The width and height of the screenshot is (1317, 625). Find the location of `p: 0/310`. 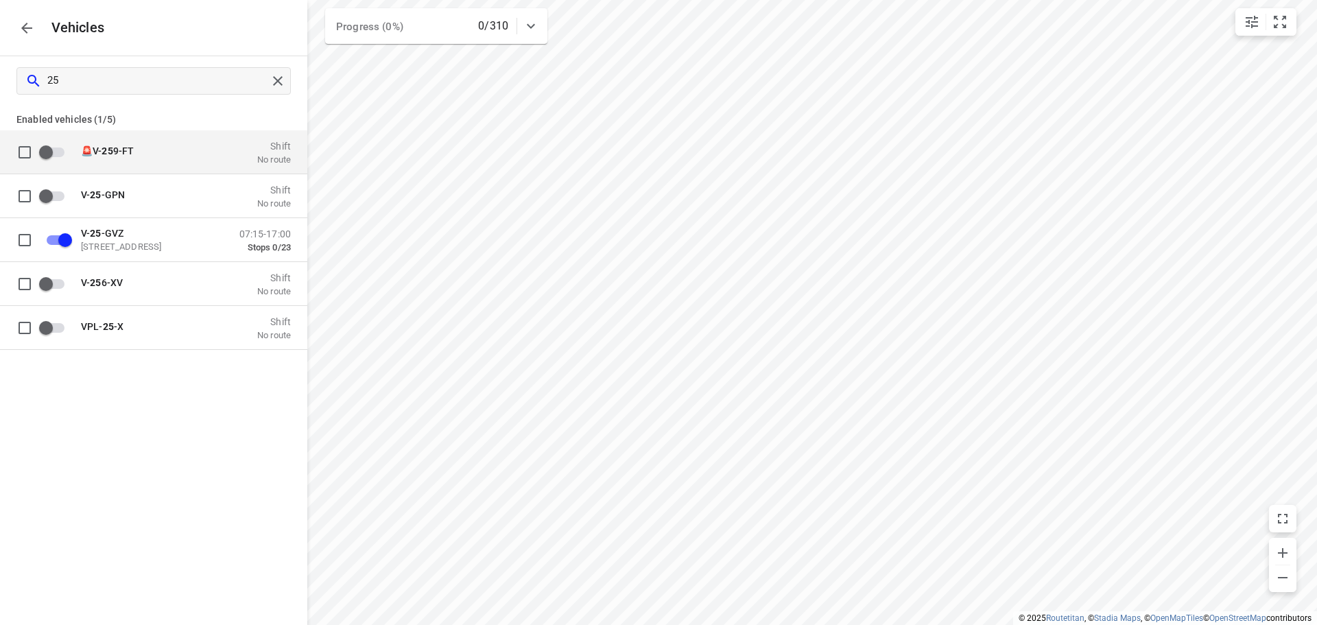

p: 0/310 is located at coordinates (493, 26).